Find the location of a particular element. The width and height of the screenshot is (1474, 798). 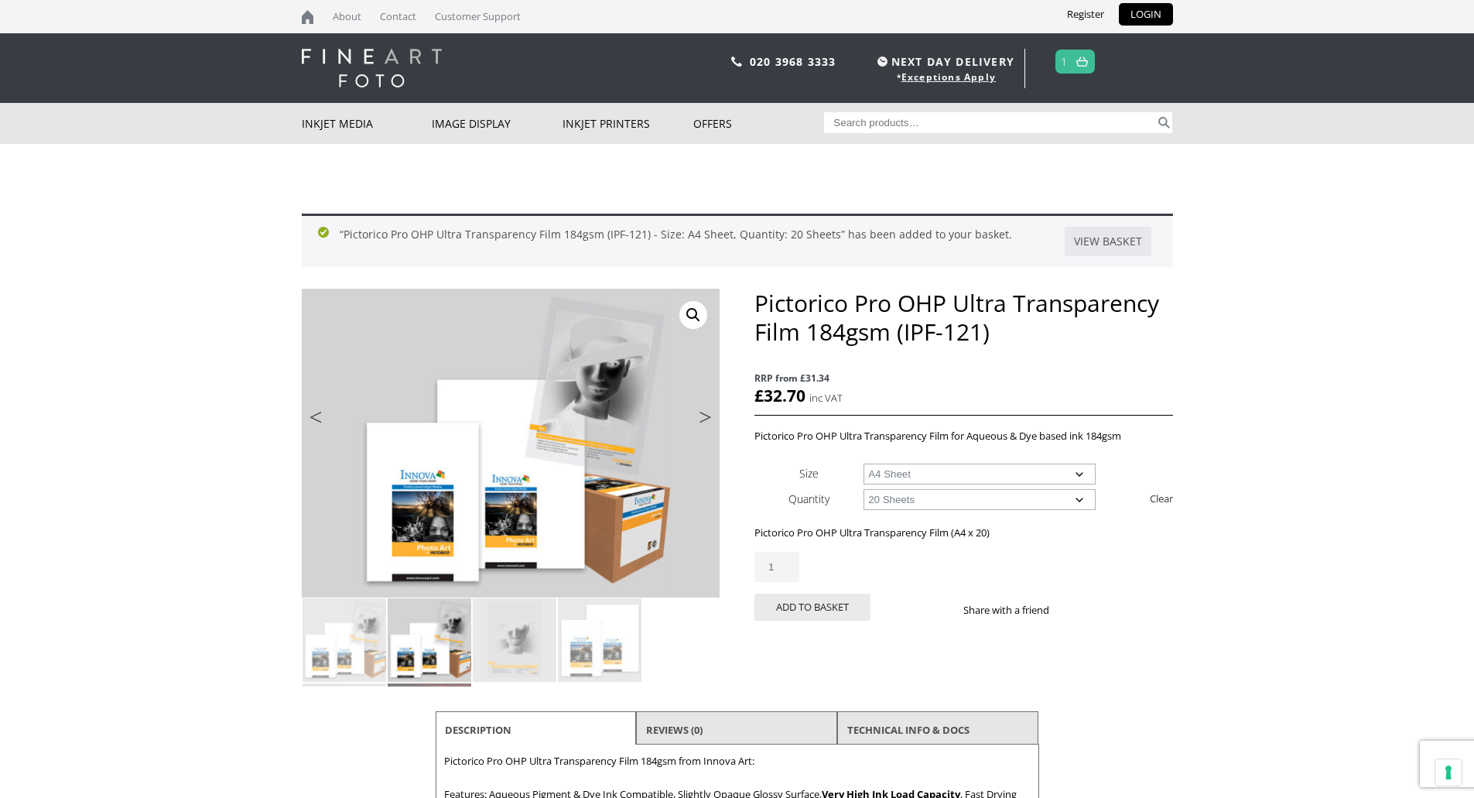

a: View basket is located at coordinates (1108, 241).